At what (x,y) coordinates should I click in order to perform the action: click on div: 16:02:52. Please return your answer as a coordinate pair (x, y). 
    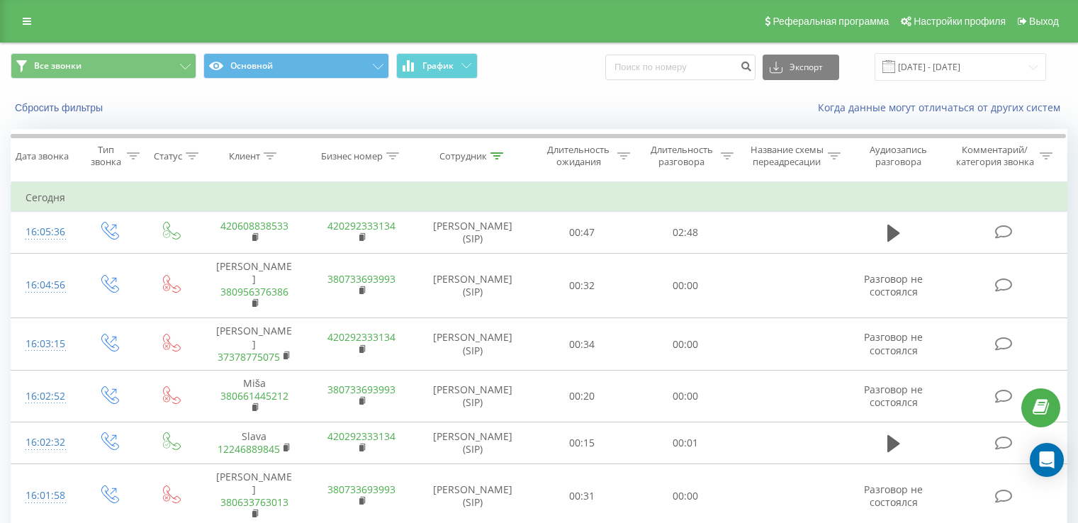
    Looking at the image, I should click on (44, 396).